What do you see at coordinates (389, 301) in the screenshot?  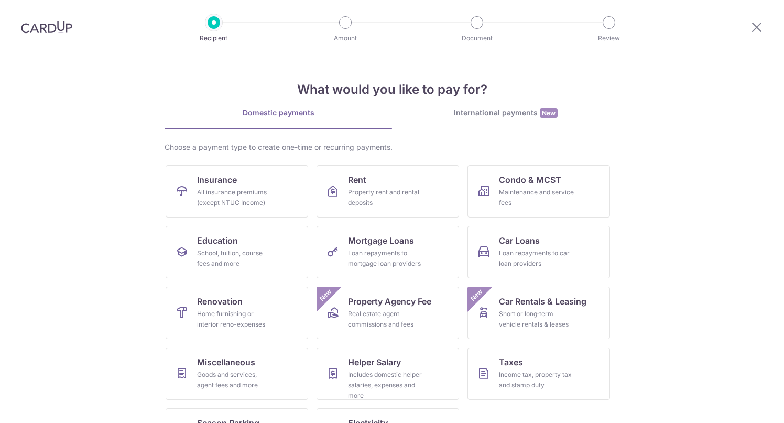 I see `span: Property Agency Fee` at bounding box center [389, 301].